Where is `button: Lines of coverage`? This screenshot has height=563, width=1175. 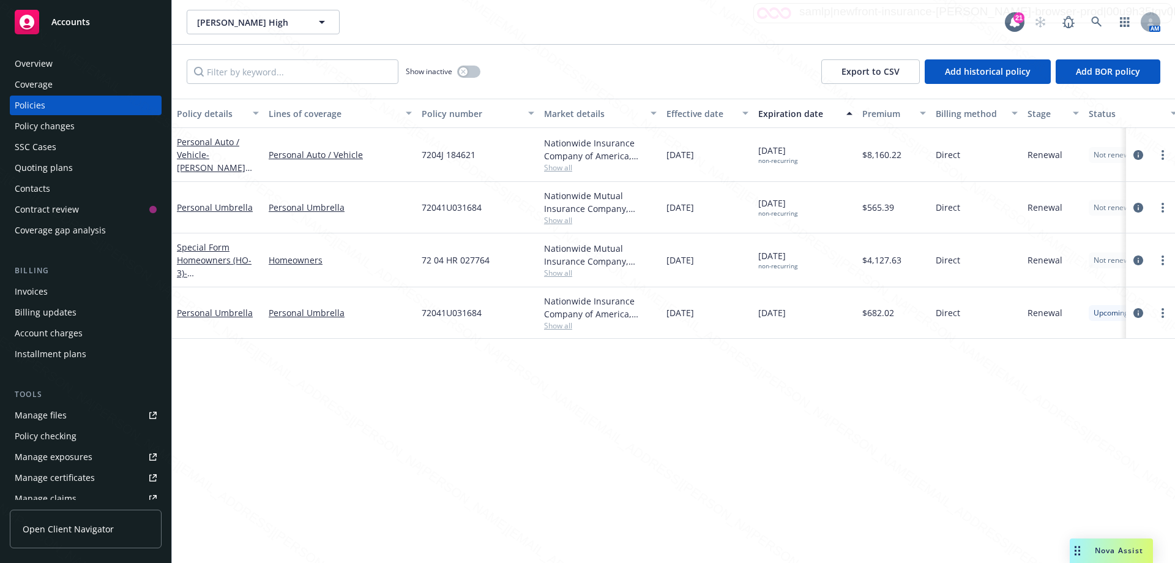
button: Lines of coverage is located at coordinates (340, 113).